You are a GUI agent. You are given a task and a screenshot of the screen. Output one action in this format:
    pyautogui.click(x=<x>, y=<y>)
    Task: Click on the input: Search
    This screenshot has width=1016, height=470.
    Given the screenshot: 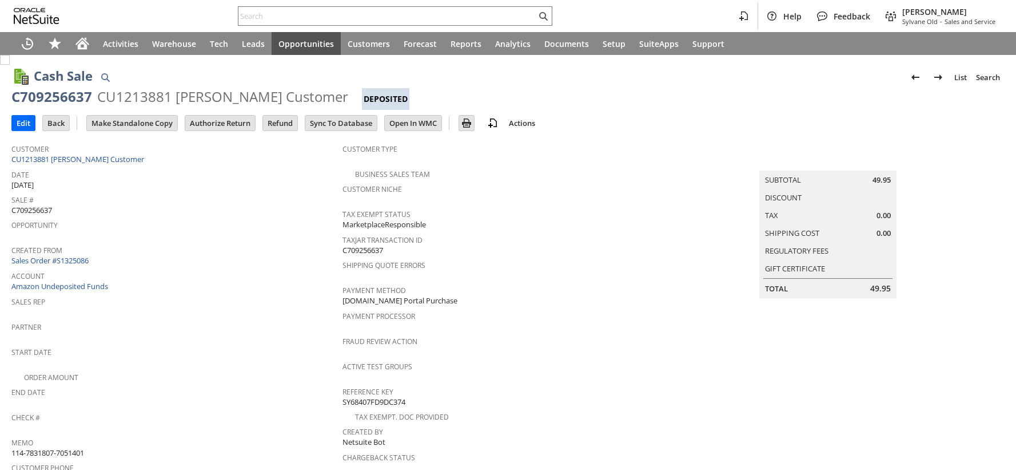 What is the action you would take?
    pyautogui.click(x=387, y=16)
    